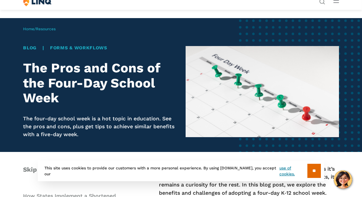 The image size is (362, 197). I want to click on a: Home, so click(29, 29).